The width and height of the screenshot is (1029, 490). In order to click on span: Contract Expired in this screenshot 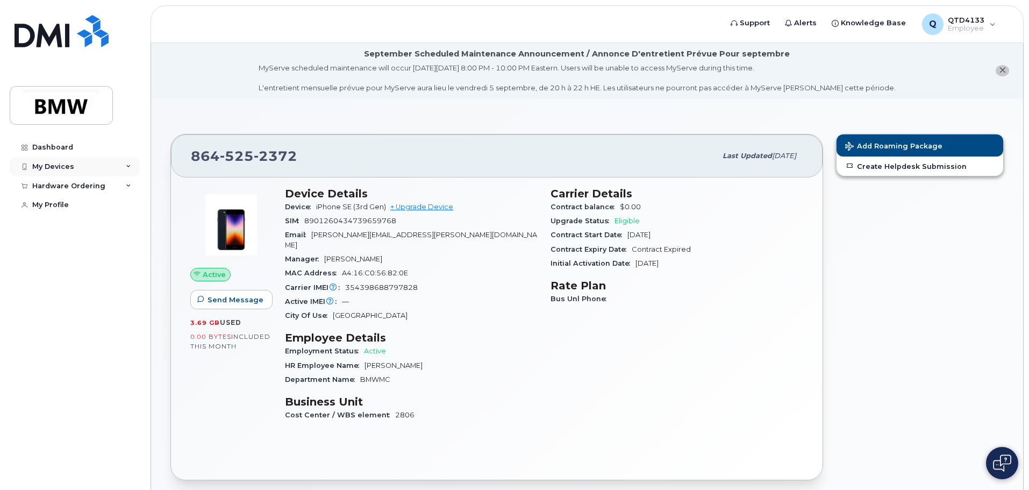, I will do `click(661, 249)`.